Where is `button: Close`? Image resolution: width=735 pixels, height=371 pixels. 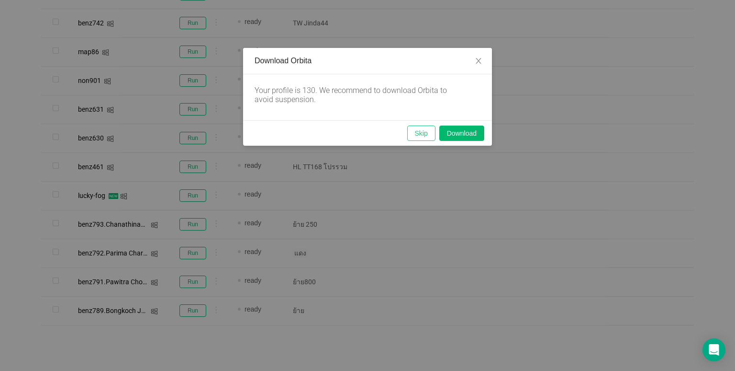
button: Close is located at coordinates (479, 61).